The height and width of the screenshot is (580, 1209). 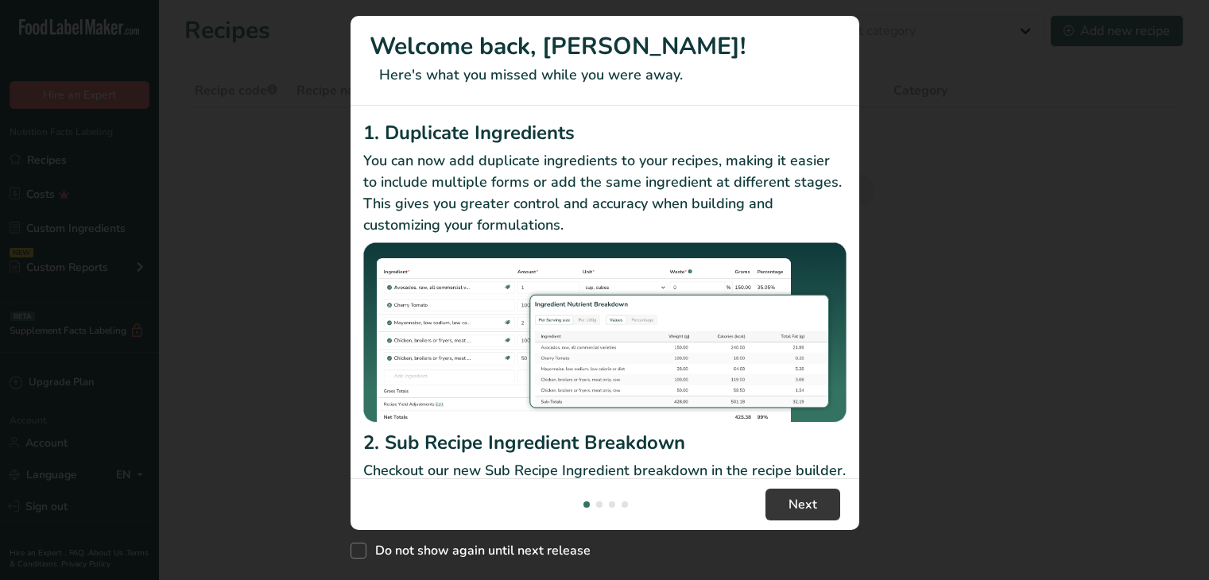 What do you see at coordinates (605, 75) in the screenshot?
I see `p: Here's what you missed while you were away.` at bounding box center [605, 75].